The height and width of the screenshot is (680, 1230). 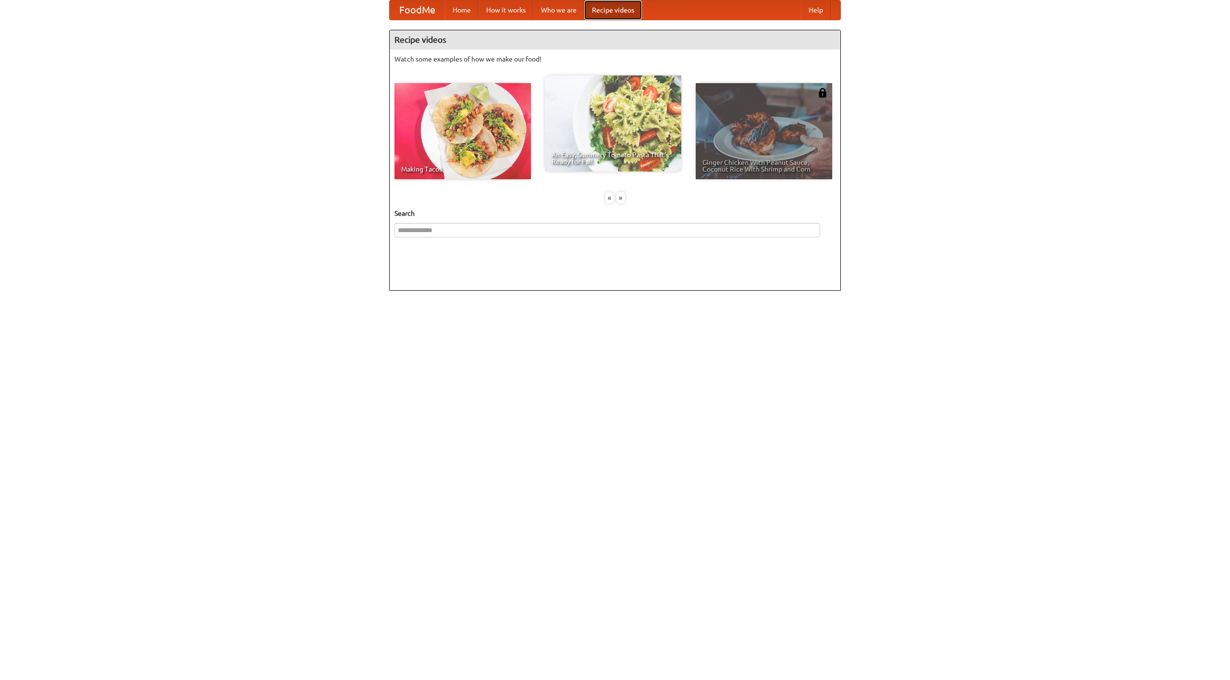 I want to click on a: Help, so click(x=816, y=10).